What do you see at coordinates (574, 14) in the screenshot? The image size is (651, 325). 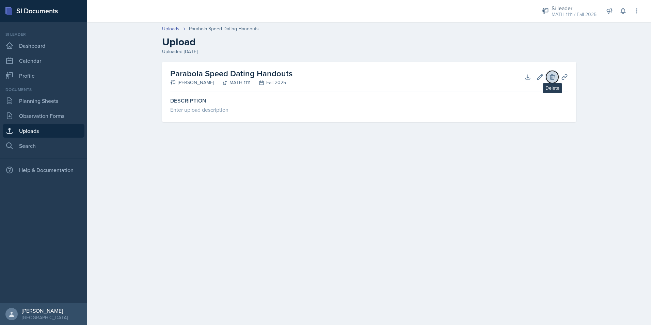 I see `div: MATH 1111 / Fall 2025` at bounding box center [574, 14].